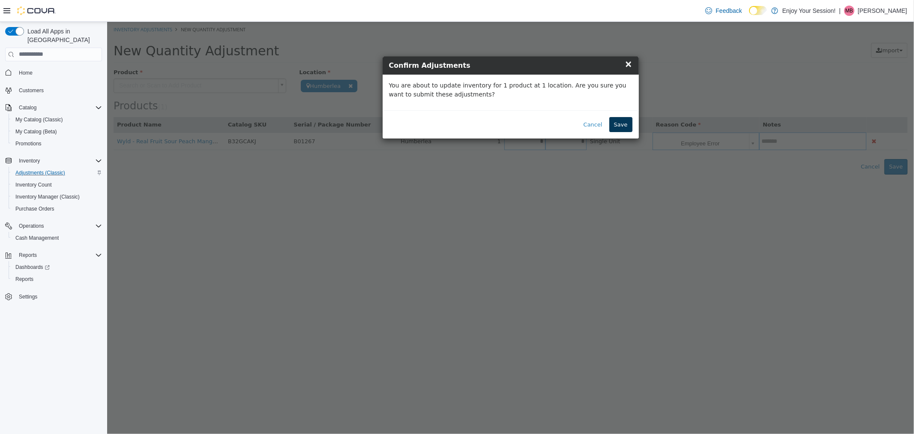  What do you see at coordinates (54, 296) in the screenshot?
I see `button: Settings` at bounding box center [54, 296].